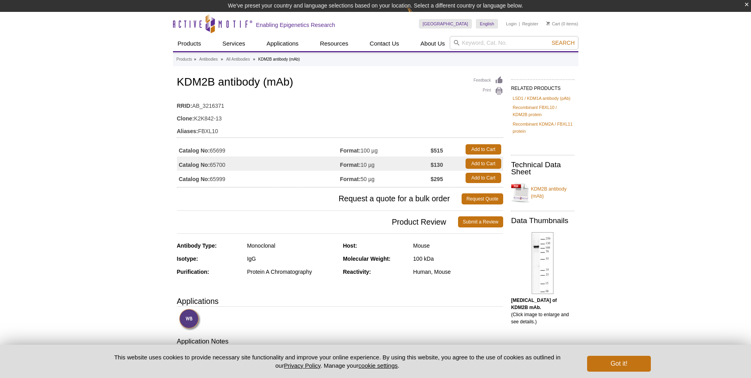 This screenshot has width=751, height=378. Describe the element at coordinates (367, 259) in the screenshot. I see `strong: Molecular Weight:` at that location.